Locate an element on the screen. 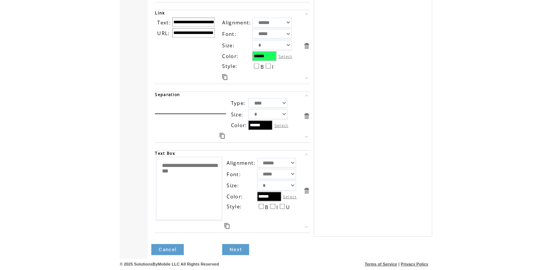  span: U is located at coordinates (288, 207).